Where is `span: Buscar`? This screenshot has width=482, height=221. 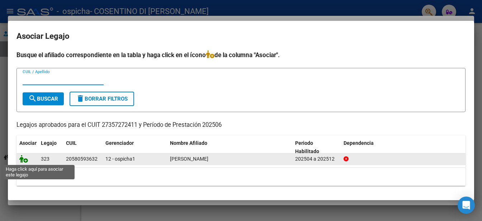
span: Buscar is located at coordinates (43, 99).